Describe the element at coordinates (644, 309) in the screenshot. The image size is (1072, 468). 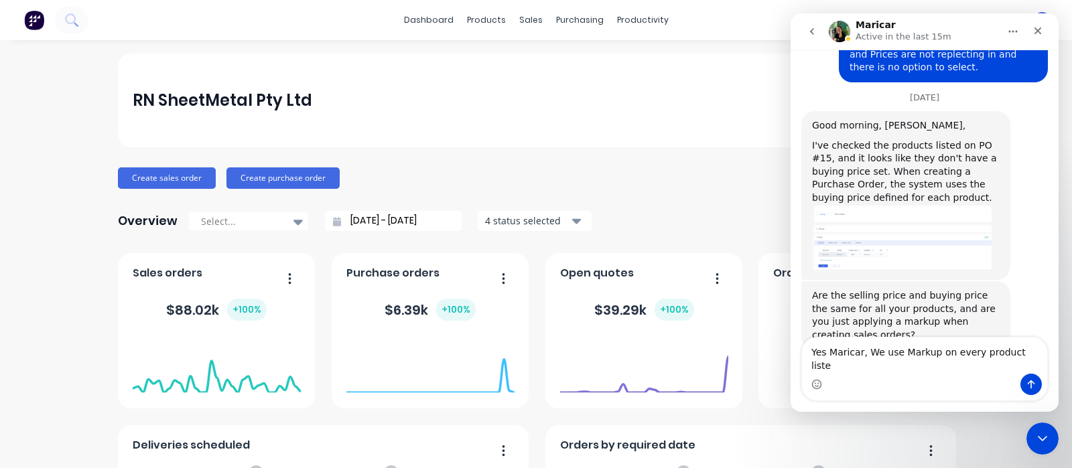
I see `div: $ 39.29k` at that location.